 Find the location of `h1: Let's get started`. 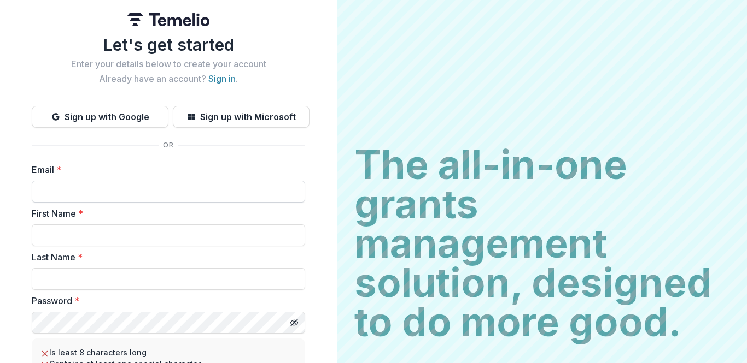

h1: Let's get started is located at coordinates (168, 45).